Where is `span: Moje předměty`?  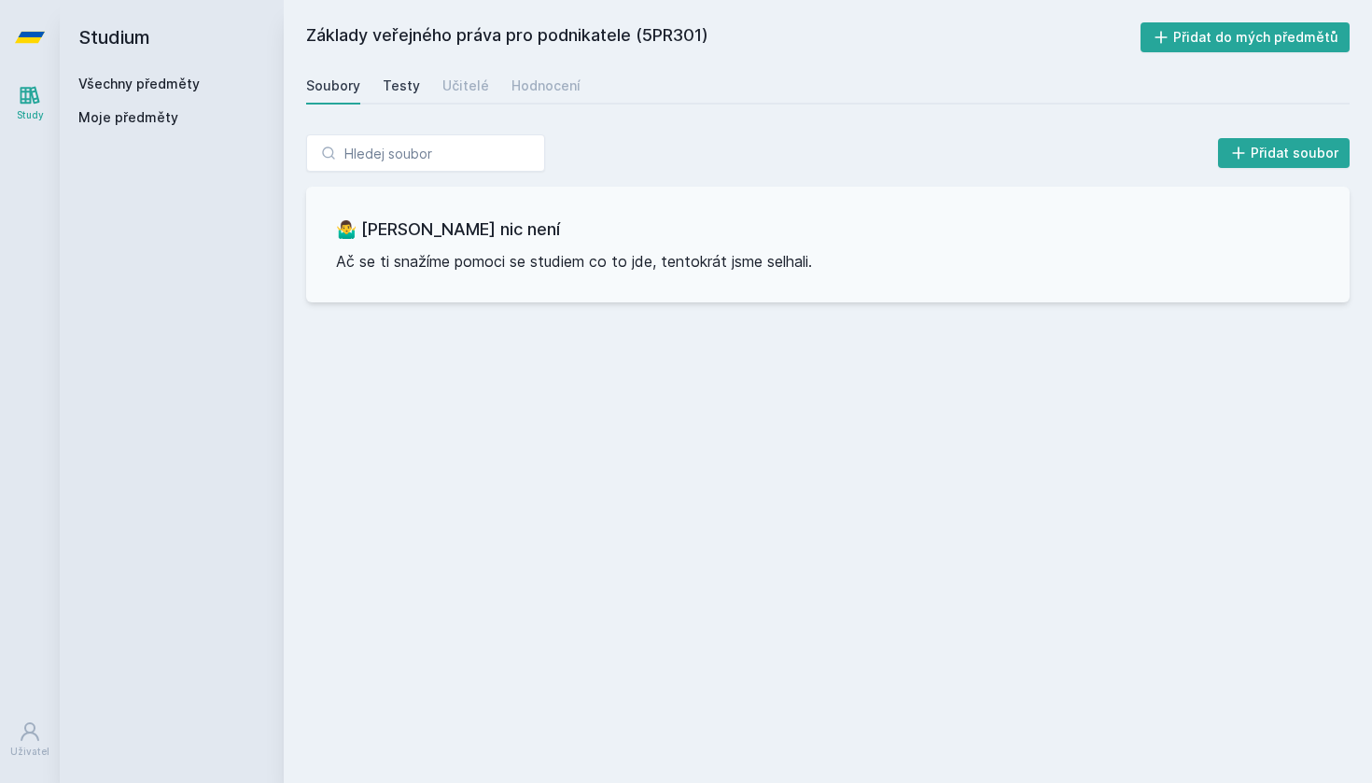 span: Moje předměty is located at coordinates (128, 118).